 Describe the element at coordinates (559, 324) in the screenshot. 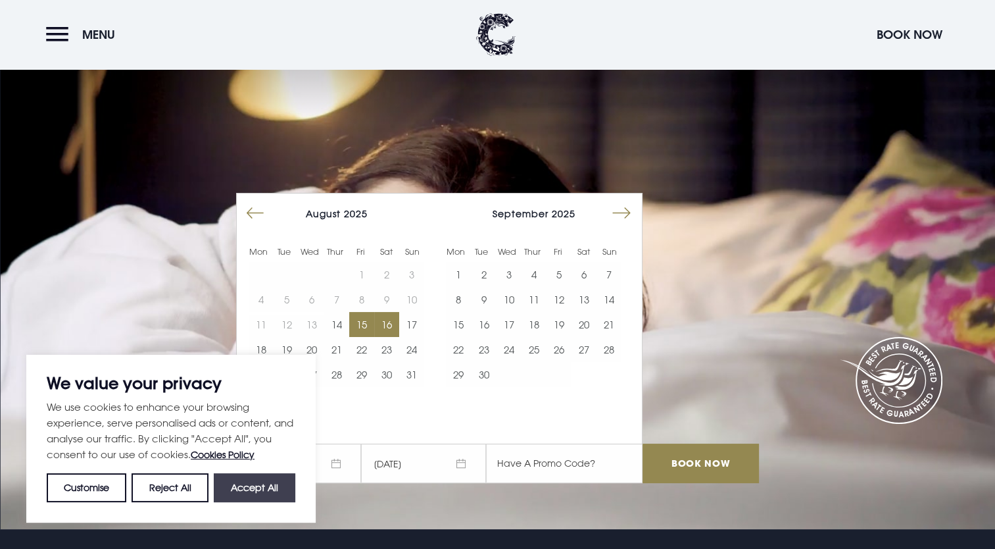

I see `td: Choose Friday, September 19, 2025 as your start date.` at that location.